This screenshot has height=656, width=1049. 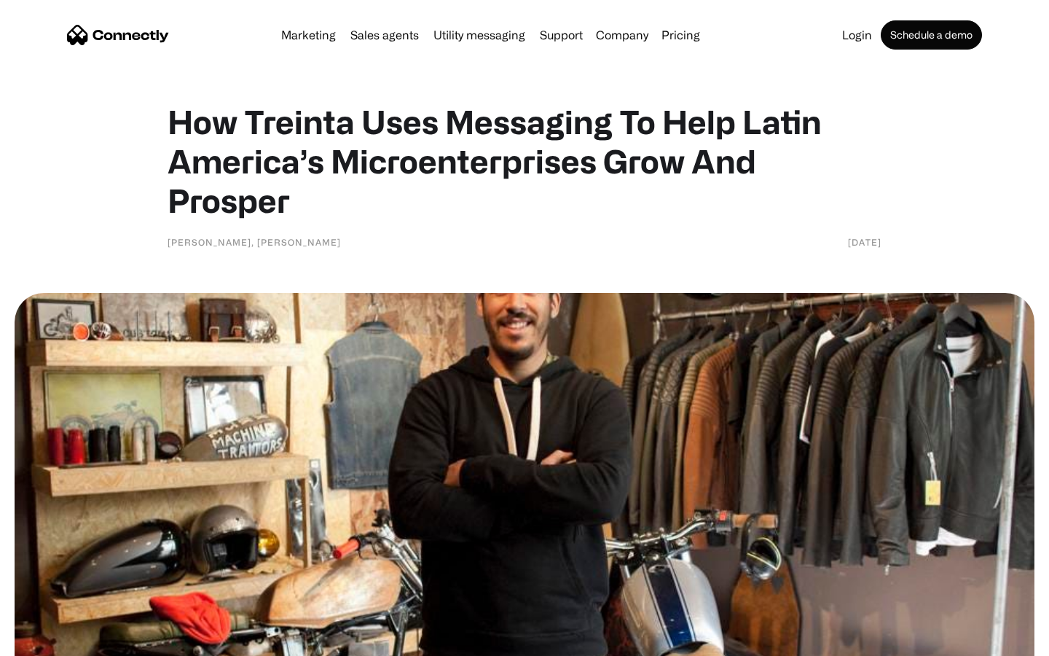 I want to click on a: Sales agents, so click(x=385, y=35).